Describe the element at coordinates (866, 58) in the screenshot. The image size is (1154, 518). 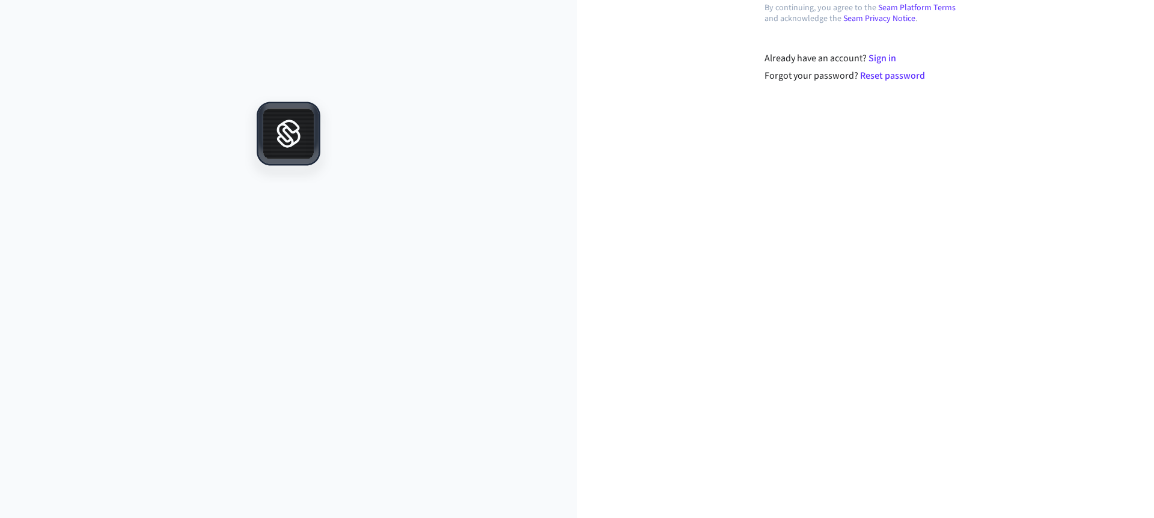
I see `div: Already have an account?` at that location.